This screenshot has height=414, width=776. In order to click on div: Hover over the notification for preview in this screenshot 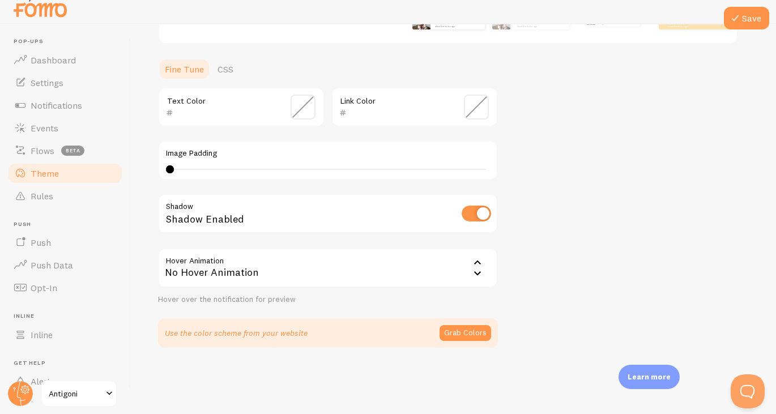, I will do `click(328, 300)`.